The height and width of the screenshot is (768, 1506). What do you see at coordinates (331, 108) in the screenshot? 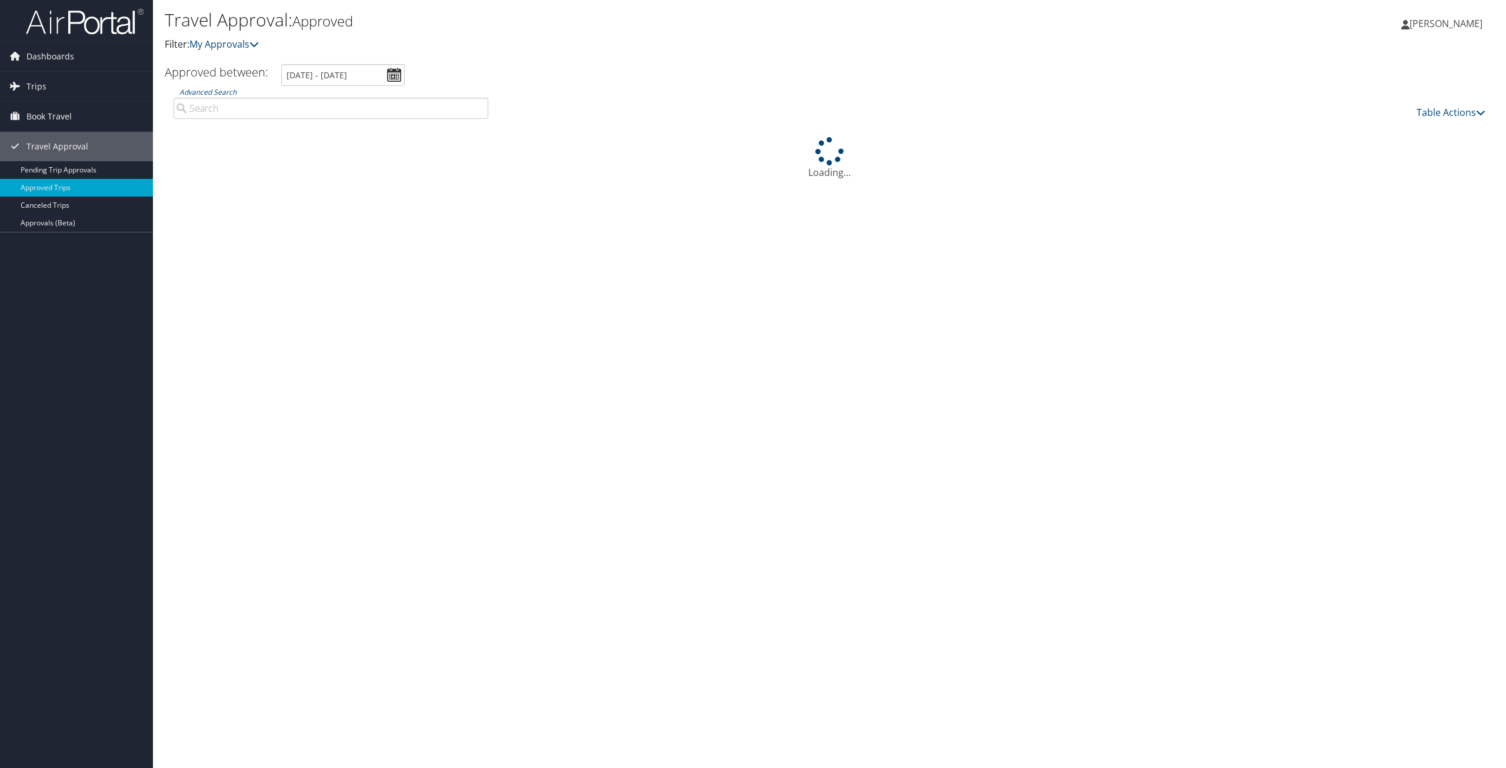
I see `input: Advanced Search` at bounding box center [331, 108].